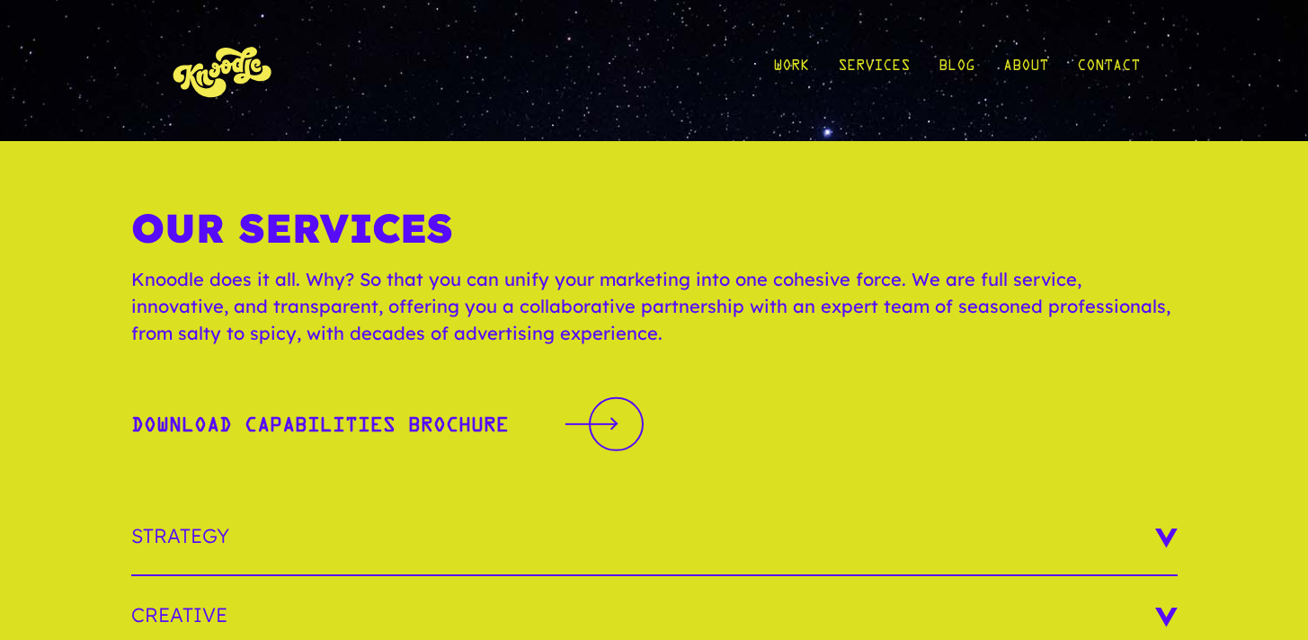 The width and height of the screenshot is (1308, 640). I want to click on a: Download Capabilities BrochureDownload Capabilities Brochure, so click(387, 423).